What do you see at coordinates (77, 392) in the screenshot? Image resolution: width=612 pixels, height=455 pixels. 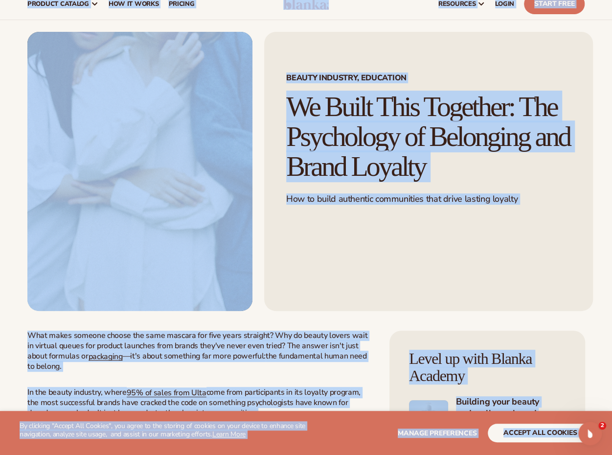 I see `span: In the beauty industry, where` at bounding box center [77, 392].